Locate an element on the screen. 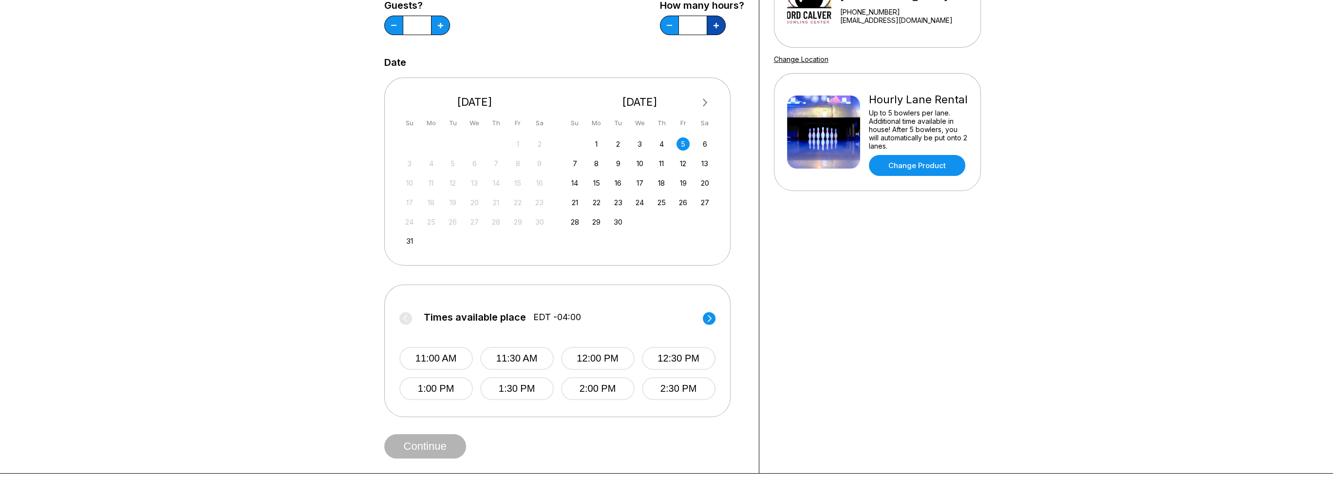 The image size is (1333, 479). div: Choose Wednesday, September 24th, 2025 is located at coordinates (640, 202).